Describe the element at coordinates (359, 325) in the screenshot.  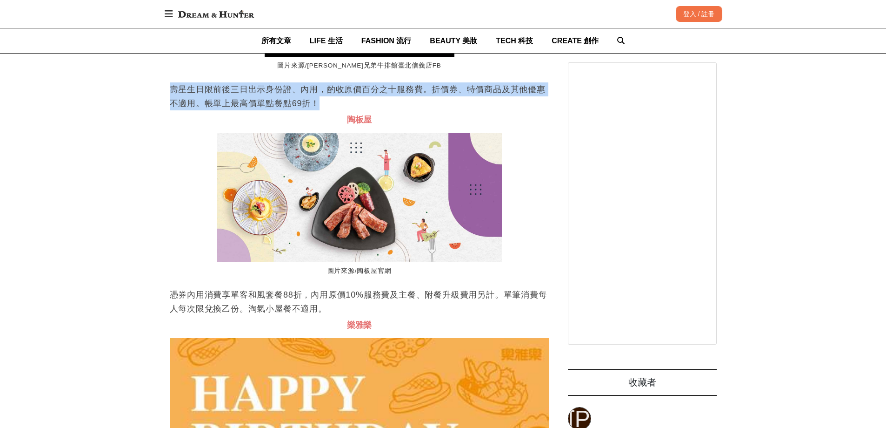
I see `span: 樂雅樂` at that location.